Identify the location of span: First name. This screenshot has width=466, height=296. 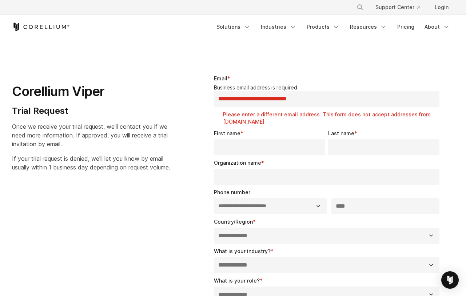
(227, 133).